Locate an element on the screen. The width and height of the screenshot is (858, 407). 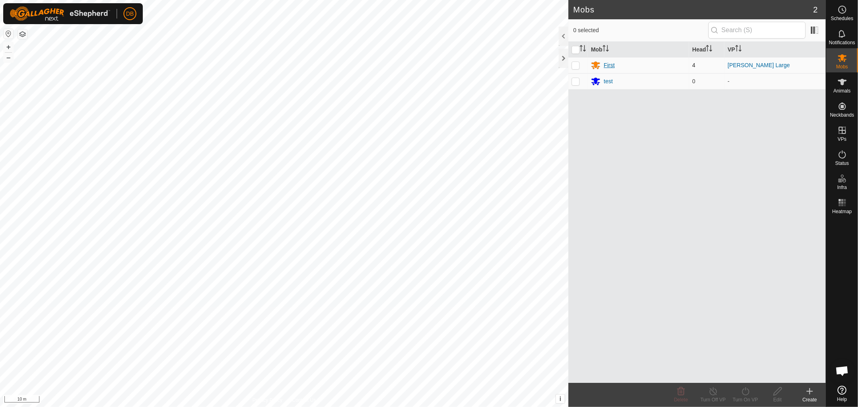
th: Mob is located at coordinates (639, 49).